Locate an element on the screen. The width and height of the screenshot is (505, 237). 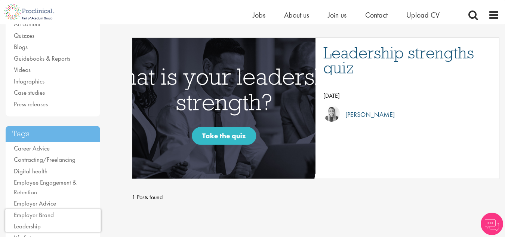
span: 1 Posts found is located at coordinates (316, 197).